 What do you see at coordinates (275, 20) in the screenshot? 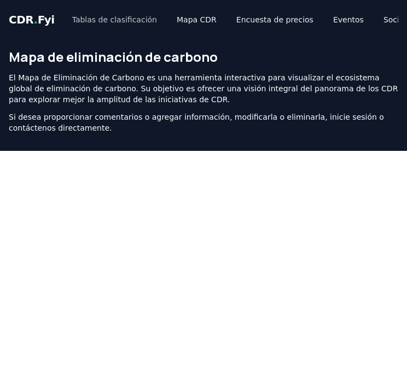
I see `a: Encuesta de precios` at bounding box center [275, 20].